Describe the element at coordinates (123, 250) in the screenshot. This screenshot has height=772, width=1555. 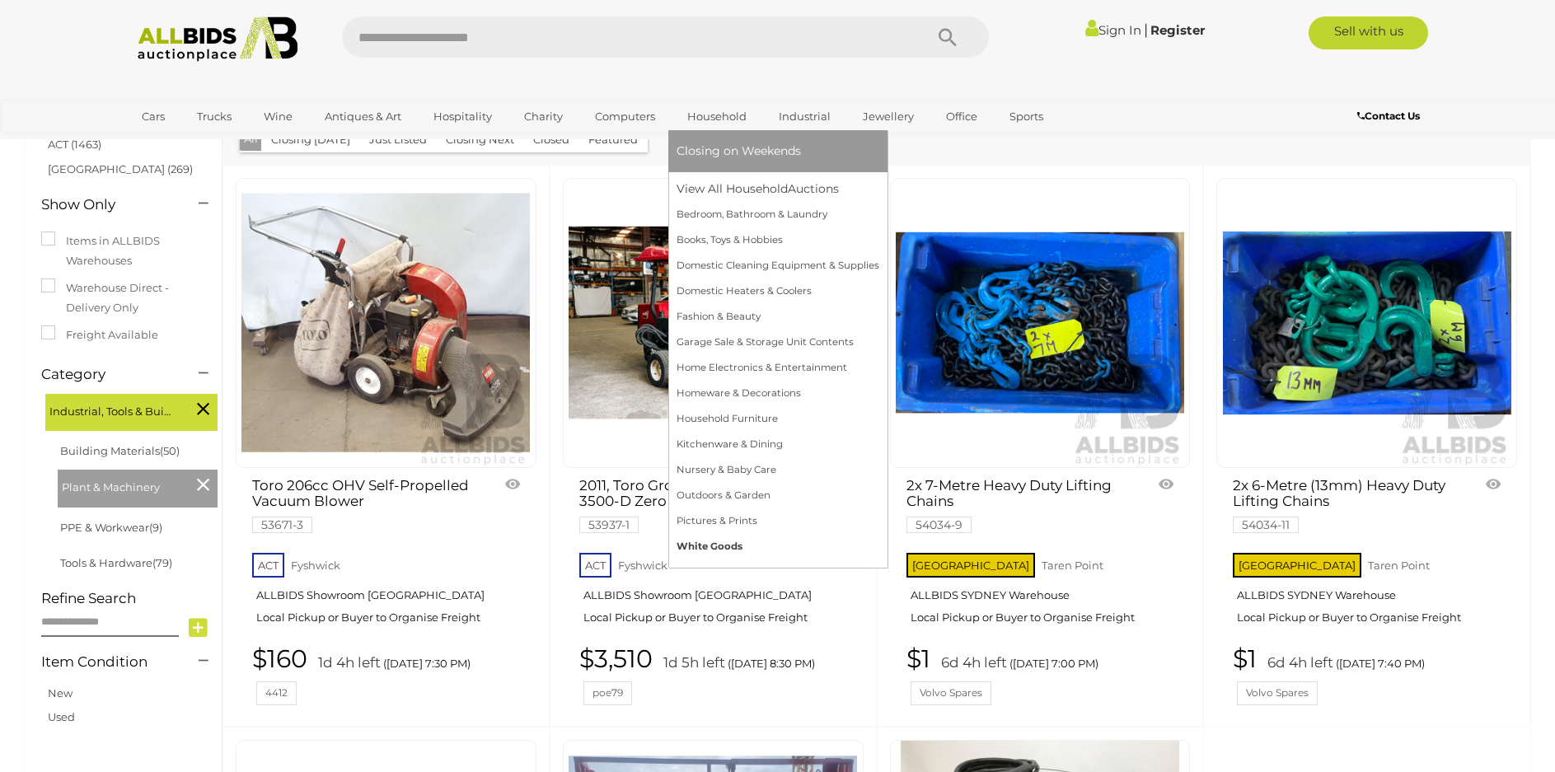
I see `label: Items in ALLBIDS Warehouses` at that location.